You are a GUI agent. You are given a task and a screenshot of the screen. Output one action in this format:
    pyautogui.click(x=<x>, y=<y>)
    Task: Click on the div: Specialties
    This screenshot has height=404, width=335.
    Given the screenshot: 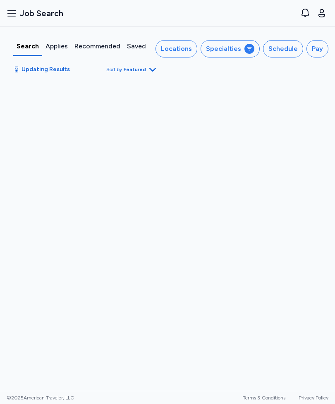 What is the action you would take?
    pyautogui.click(x=223, y=49)
    